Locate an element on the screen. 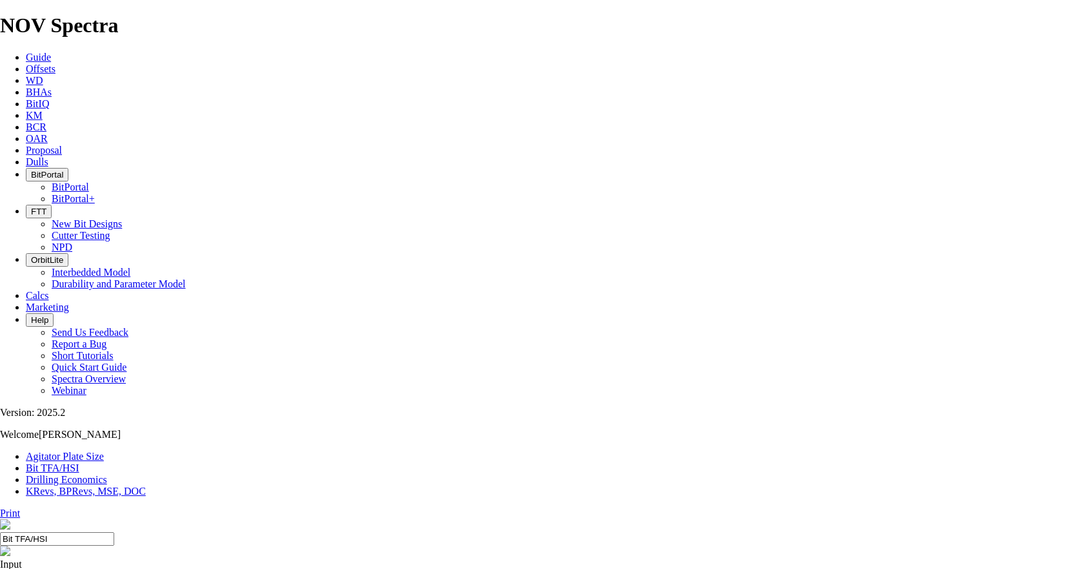  a: Durability and Parameter Model is located at coordinates (119, 283).